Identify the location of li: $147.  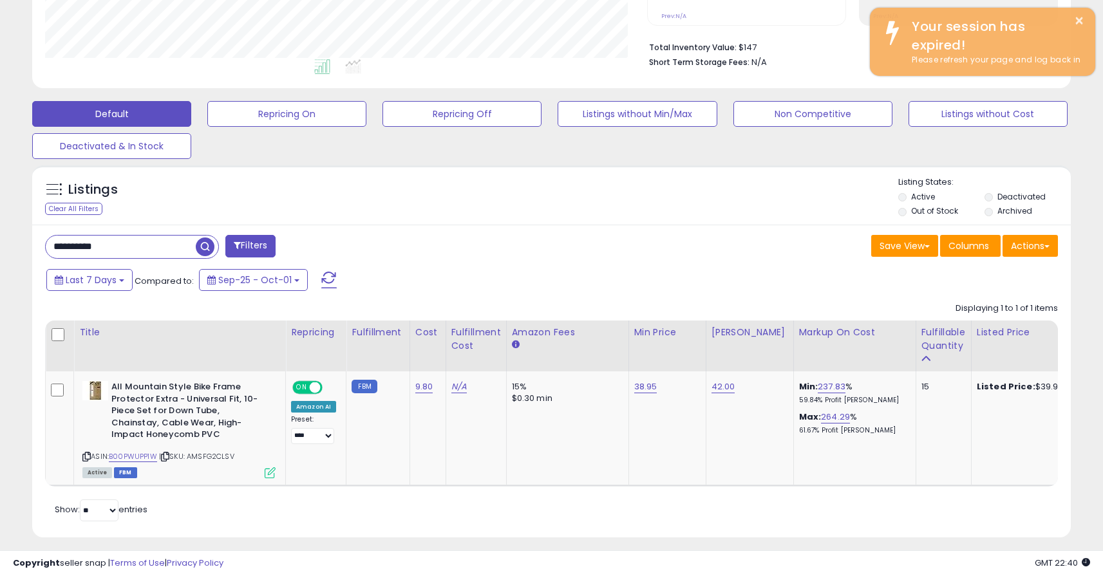
(849, 46).